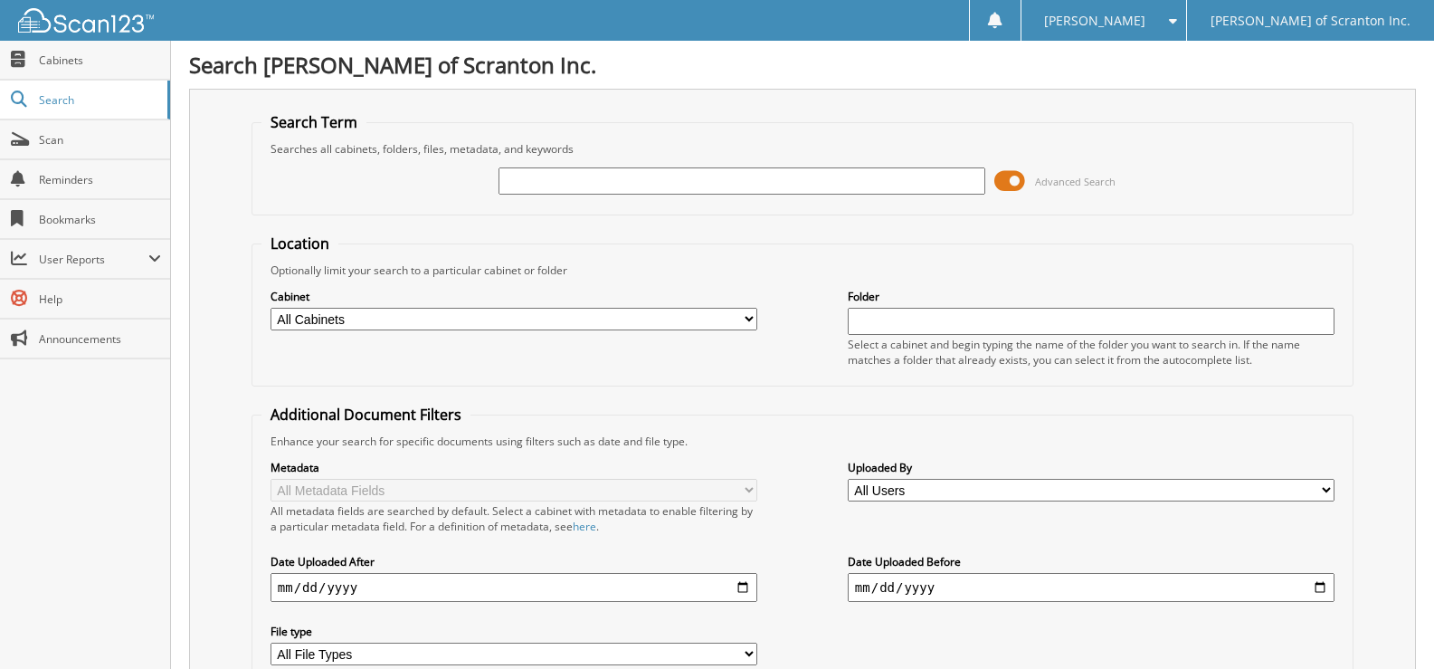  I want to click on span: Cabinets, so click(100, 60).